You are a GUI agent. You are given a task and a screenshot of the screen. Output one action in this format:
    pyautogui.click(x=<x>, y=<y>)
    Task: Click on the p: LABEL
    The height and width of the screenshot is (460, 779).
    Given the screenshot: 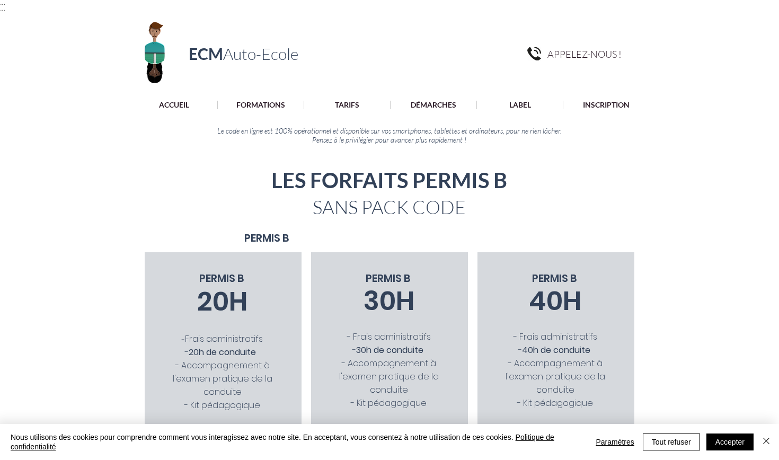 What is the action you would take?
    pyautogui.click(x=520, y=105)
    